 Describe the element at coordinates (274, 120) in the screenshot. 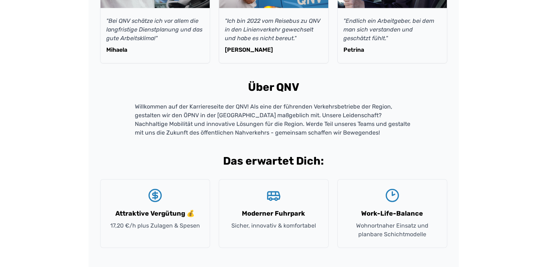

I see `p: Willkommen auf der Karriereseite der QNV! Als eine der führenden Verkehrsbetriebe der Region, ges...` at that location.